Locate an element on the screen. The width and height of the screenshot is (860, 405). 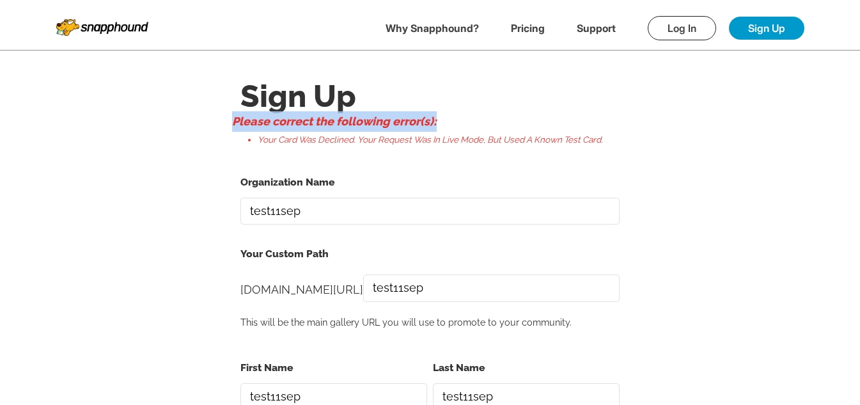
li: Your card was declined. Your request was in live mode, but used a known test card. is located at coordinates (443, 139).